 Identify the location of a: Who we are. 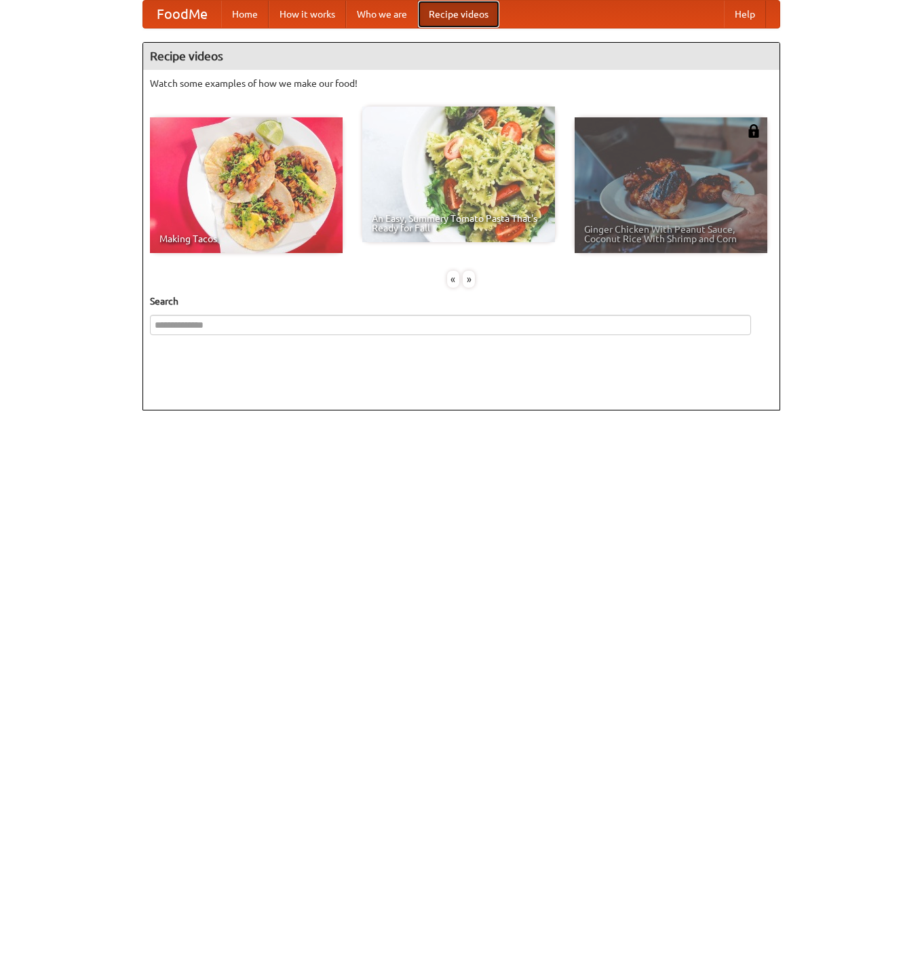
(382, 14).